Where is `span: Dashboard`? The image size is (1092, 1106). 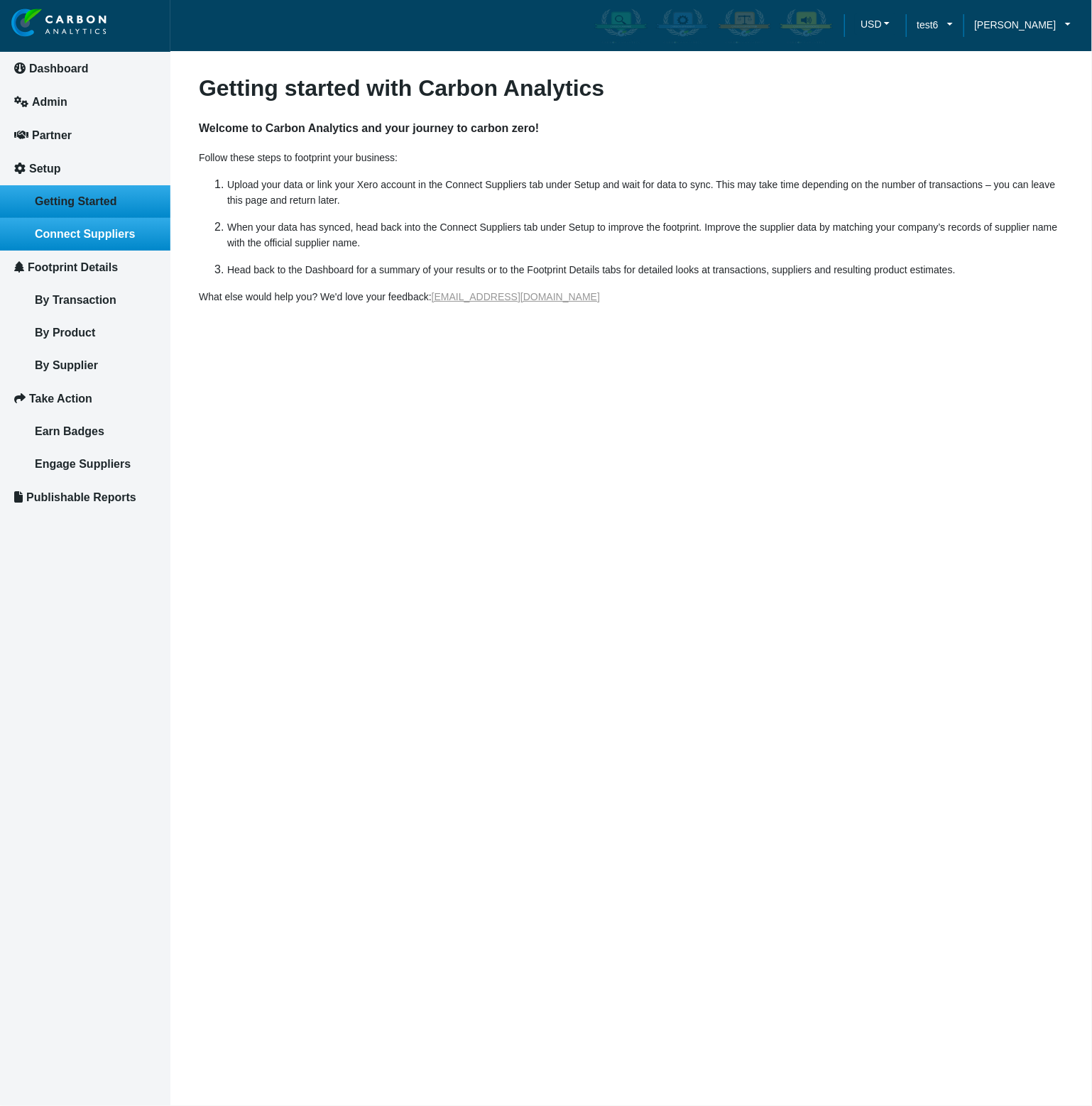 span: Dashboard is located at coordinates (59, 68).